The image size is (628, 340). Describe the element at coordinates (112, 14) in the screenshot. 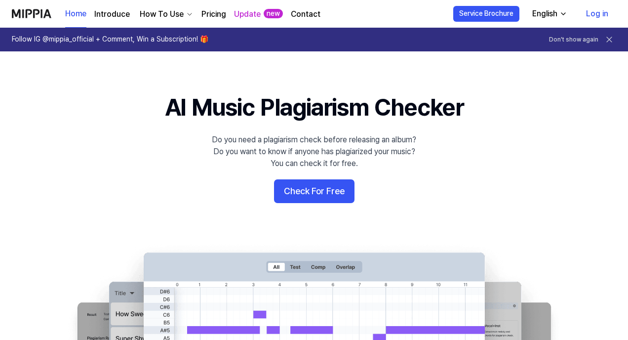

I see `a: Introduce` at that location.